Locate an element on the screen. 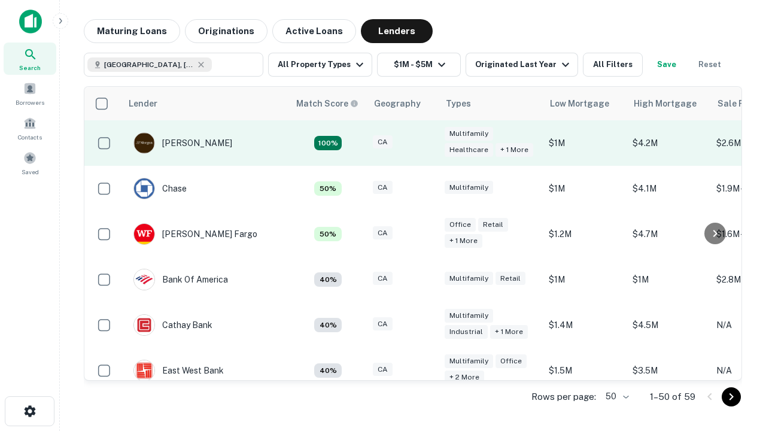 The image size is (766, 431). span: Search is located at coordinates (30, 68).